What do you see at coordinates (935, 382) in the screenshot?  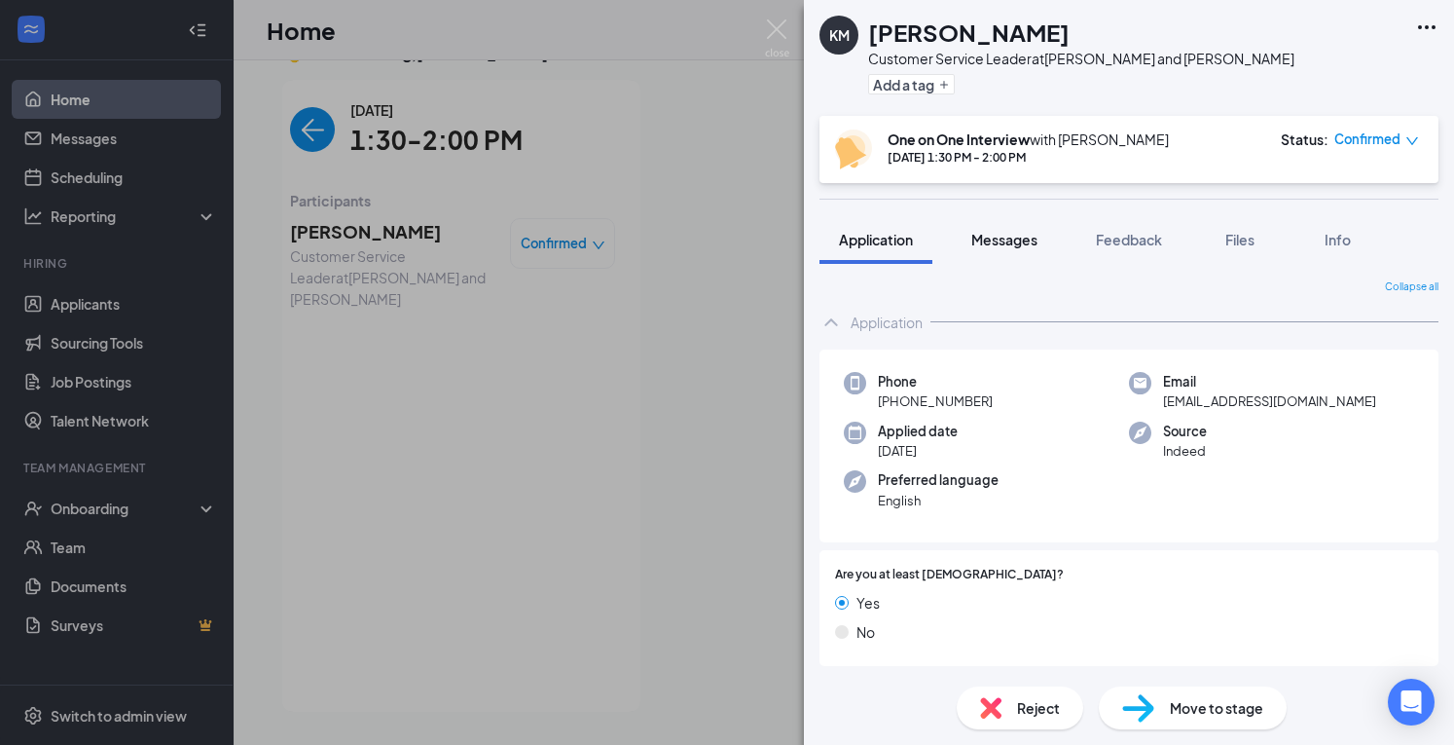 I see `span: Phone` at bounding box center [935, 382].